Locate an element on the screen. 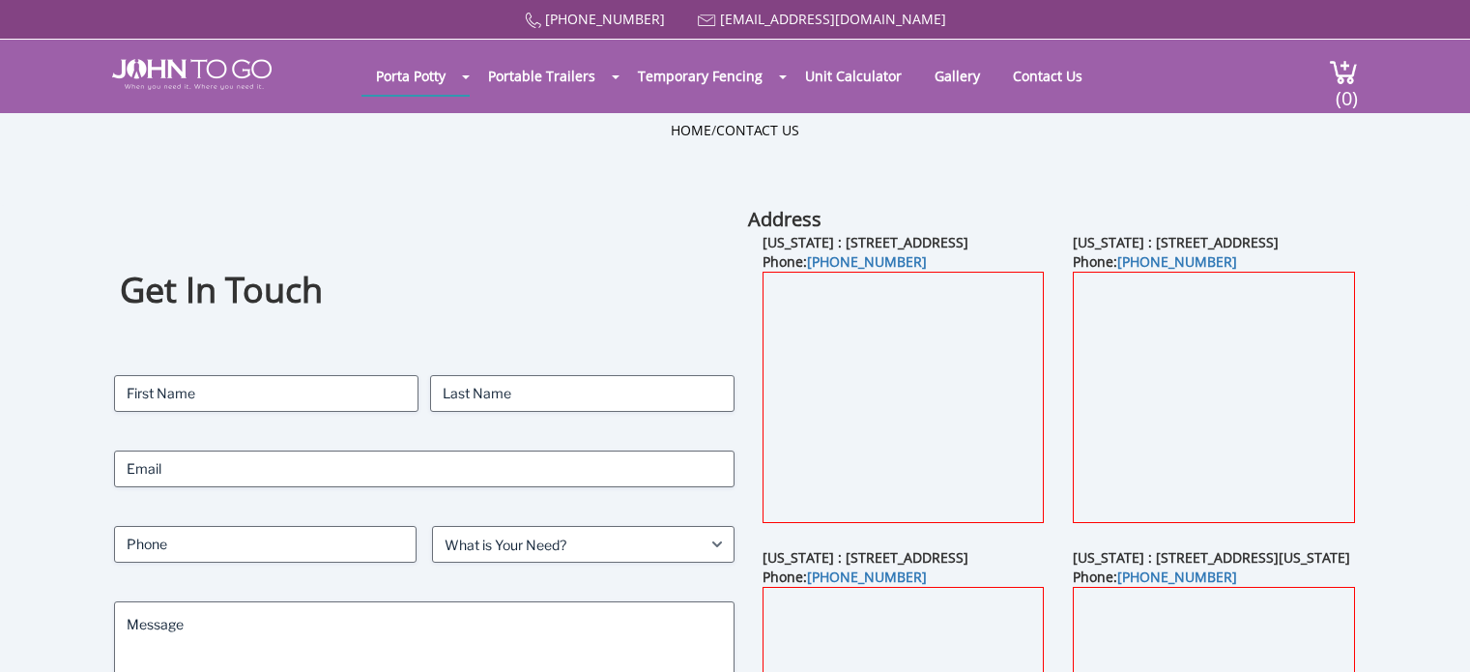 The width and height of the screenshot is (1470, 672). img: Call is located at coordinates (533, 20).